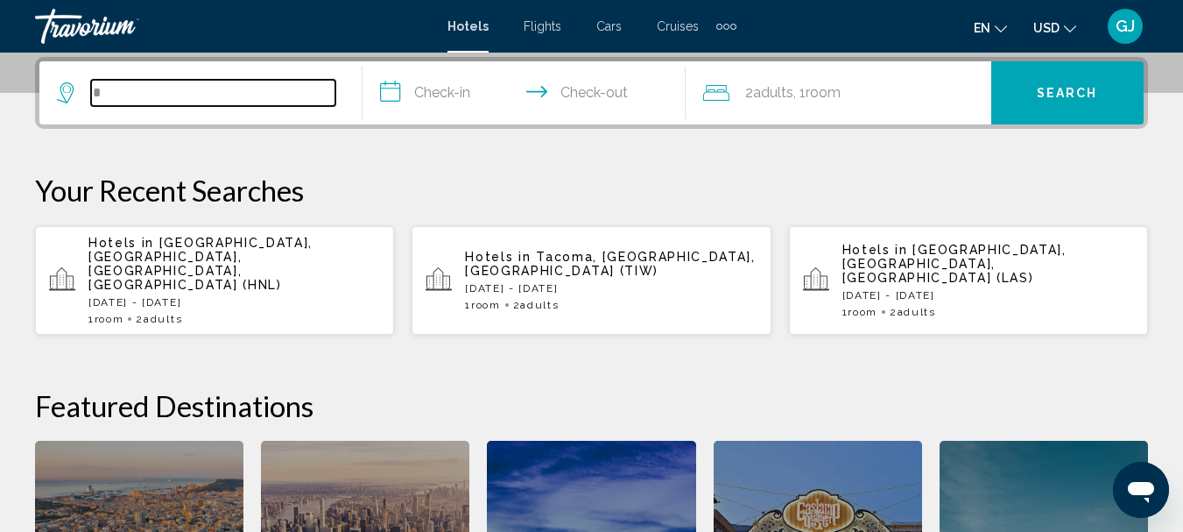 Image resolution: width=1183 pixels, height=532 pixels. Describe the element at coordinates (591, 93) in the screenshot. I see `div: Search widget` at that location.